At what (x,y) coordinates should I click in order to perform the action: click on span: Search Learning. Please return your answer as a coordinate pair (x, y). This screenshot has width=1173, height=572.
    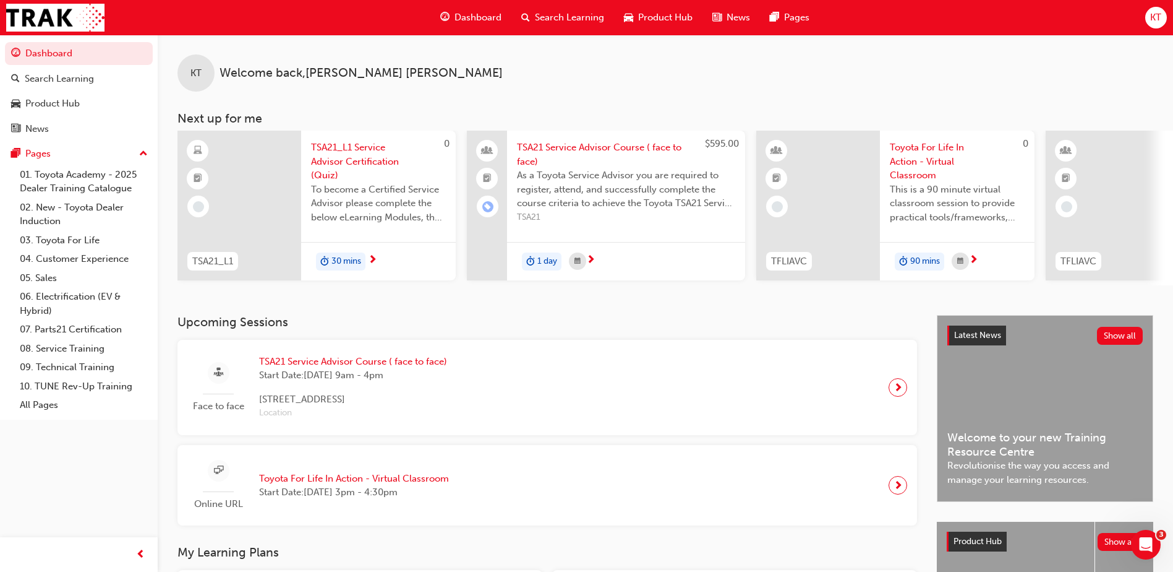
    Looking at the image, I should click on (570, 17).